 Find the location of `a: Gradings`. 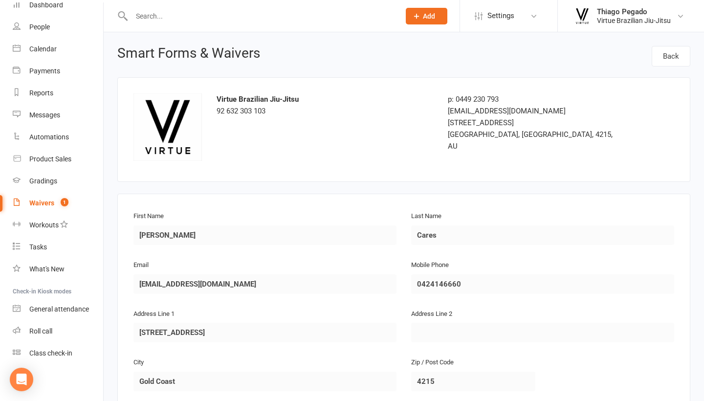

a: Gradings is located at coordinates (58, 181).